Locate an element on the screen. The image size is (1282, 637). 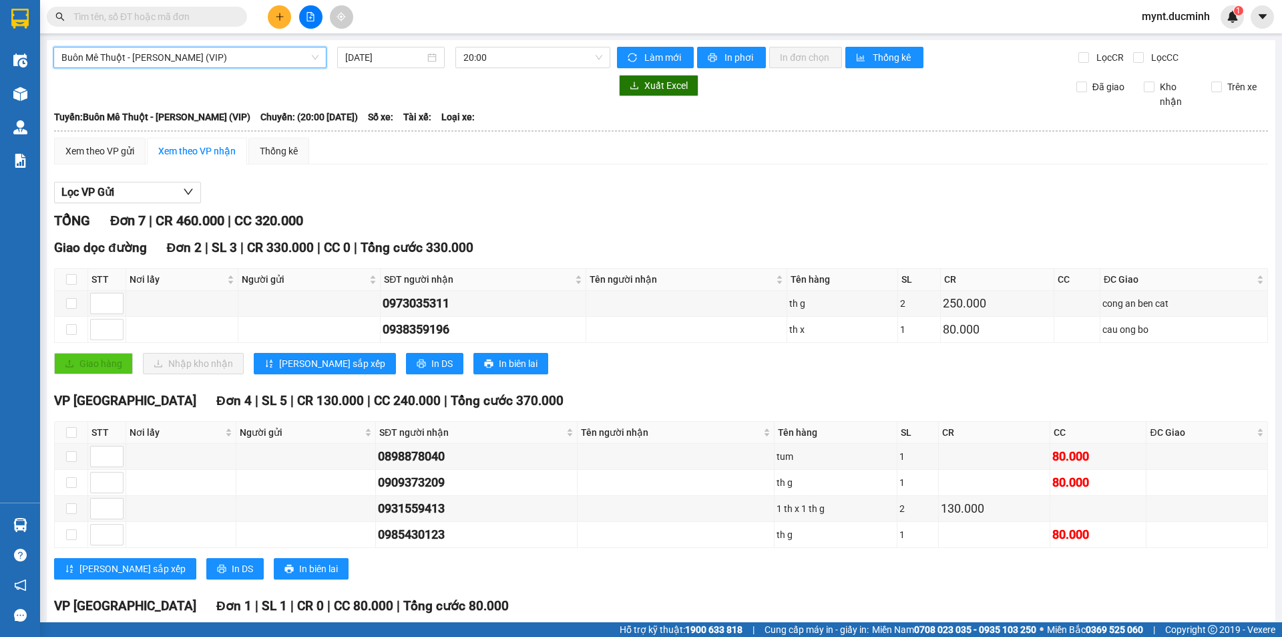
span: Xuất Excel is located at coordinates (666, 85).